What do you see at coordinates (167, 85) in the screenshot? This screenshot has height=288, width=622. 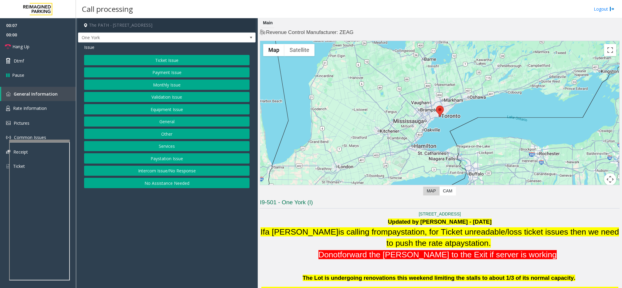 I see `button: Monthly Issue` at bounding box center [167, 85].